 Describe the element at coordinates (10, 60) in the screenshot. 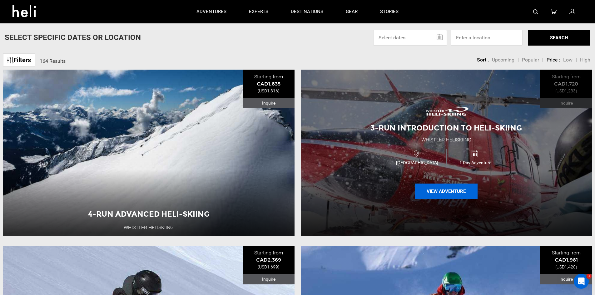

I see `img: btn-icon.svg` at that location.